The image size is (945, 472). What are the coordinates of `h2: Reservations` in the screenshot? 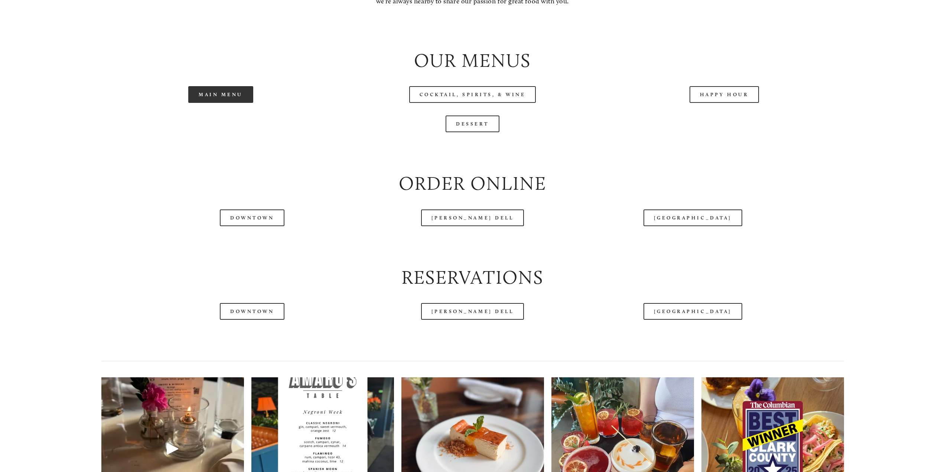 It's located at (473, 277).